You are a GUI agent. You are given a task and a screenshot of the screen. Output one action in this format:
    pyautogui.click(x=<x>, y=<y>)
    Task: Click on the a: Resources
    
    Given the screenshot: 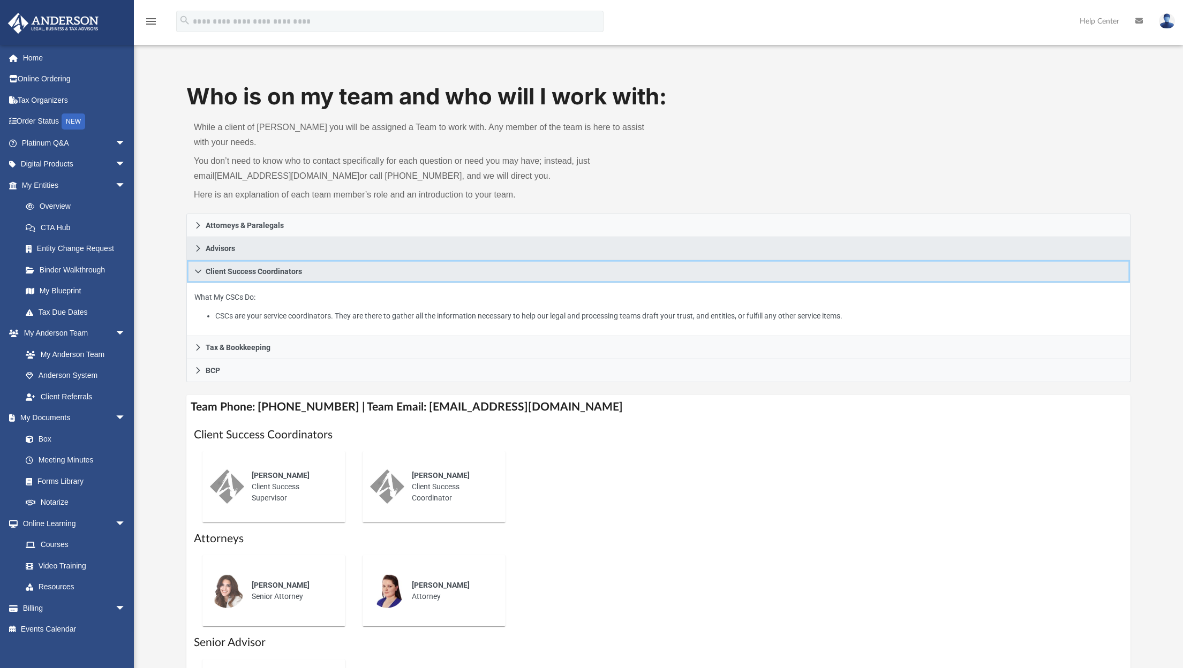 What is the action you would take?
    pyautogui.click(x=76, y=588)
    